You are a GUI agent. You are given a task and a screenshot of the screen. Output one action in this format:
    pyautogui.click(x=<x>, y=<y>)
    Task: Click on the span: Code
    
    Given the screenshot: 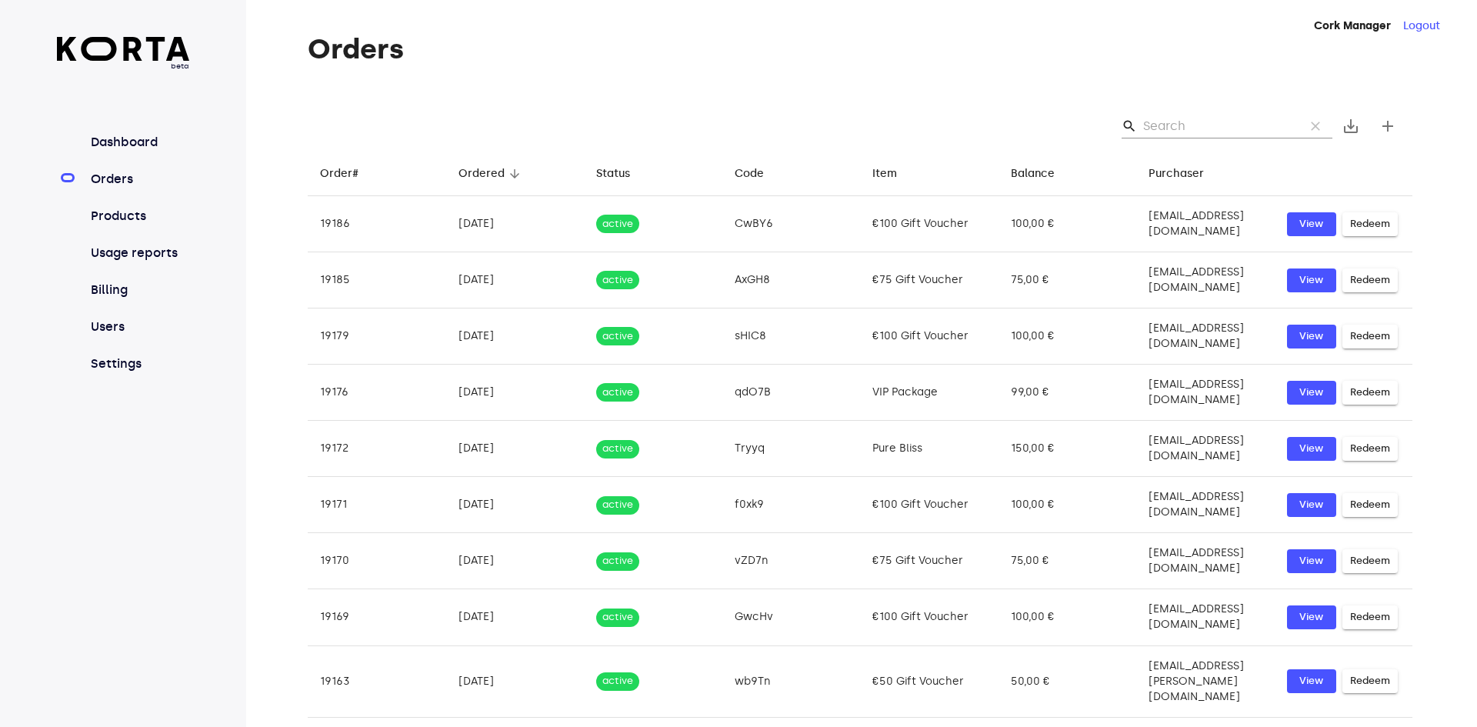 What is the action you would take?
    pyautogui.click(x=759, y=174)
    